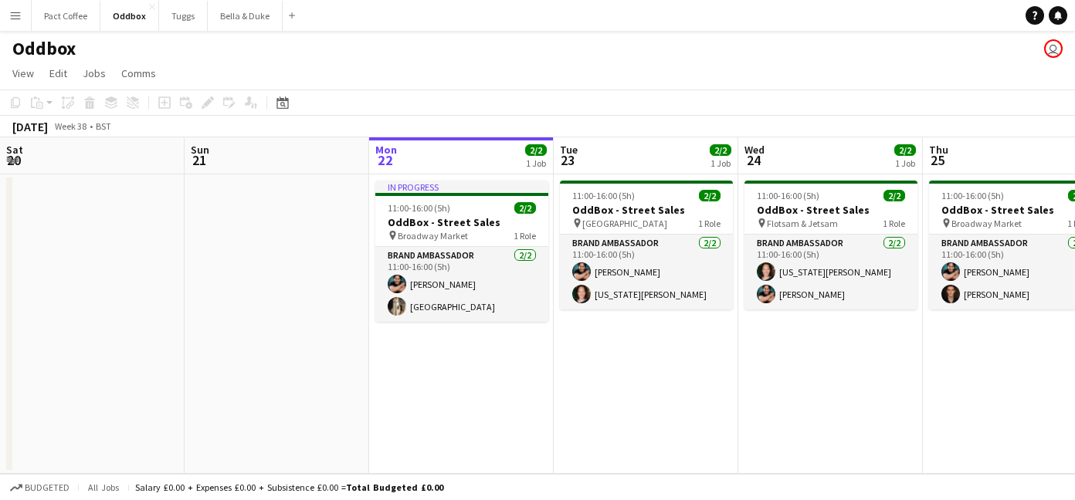 This screenshot has width=1075, height=500. Describe the element at coordinates (462, 251) in the screenshot. I see `app-job-card: In progress11:00-16:00 (5h)2/2OddBox - Street Sales Broadway Market1 RoleBrand Ambassador2/211:00...` at that location.